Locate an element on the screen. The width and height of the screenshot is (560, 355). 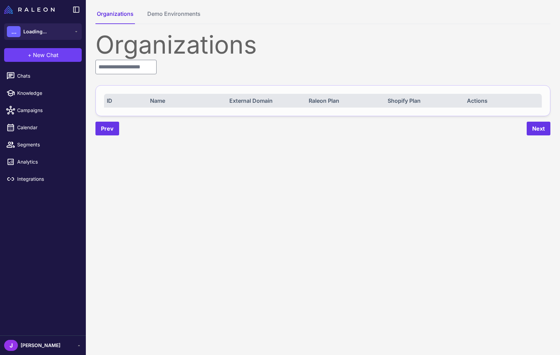
div: Organizations is located at coordinates (323, 45).